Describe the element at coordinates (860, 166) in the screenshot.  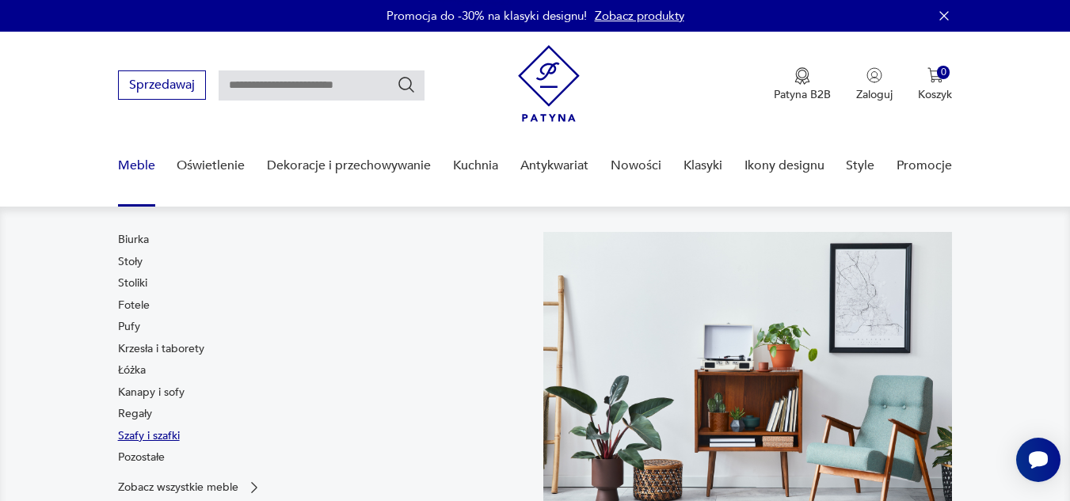
I see `a: Style` at that location.